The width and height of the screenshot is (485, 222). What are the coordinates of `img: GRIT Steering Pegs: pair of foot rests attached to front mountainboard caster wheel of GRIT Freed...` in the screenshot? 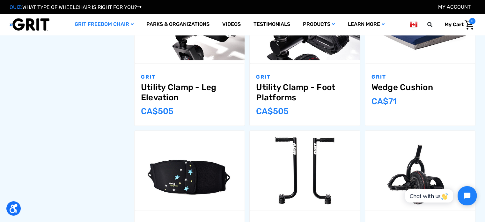 It's located at (420, 170).